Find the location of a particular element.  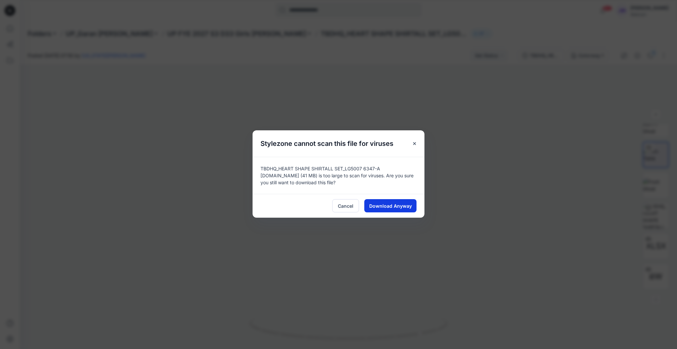

span: Cancel is located at coordinates (345, 206).